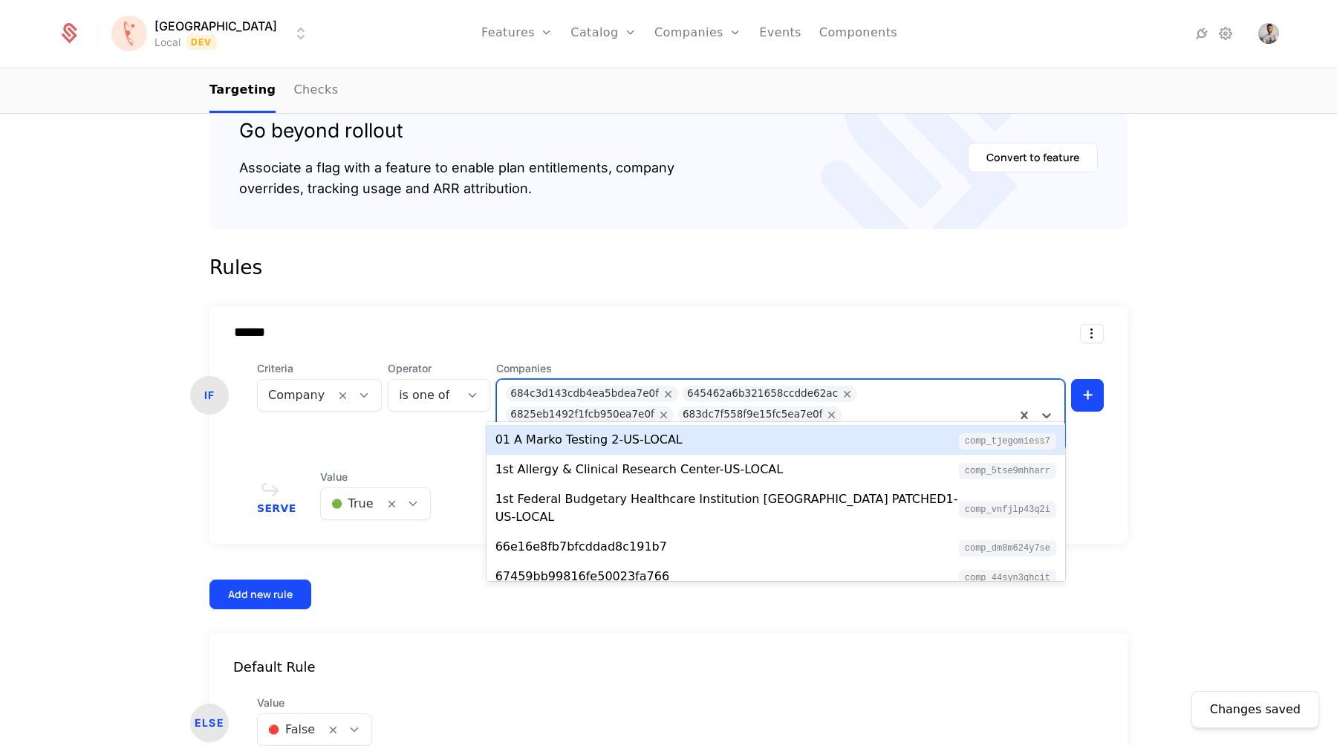 This screenshot has width=1337, height=746. I want to click on button: Select environment, so click(212, 33).